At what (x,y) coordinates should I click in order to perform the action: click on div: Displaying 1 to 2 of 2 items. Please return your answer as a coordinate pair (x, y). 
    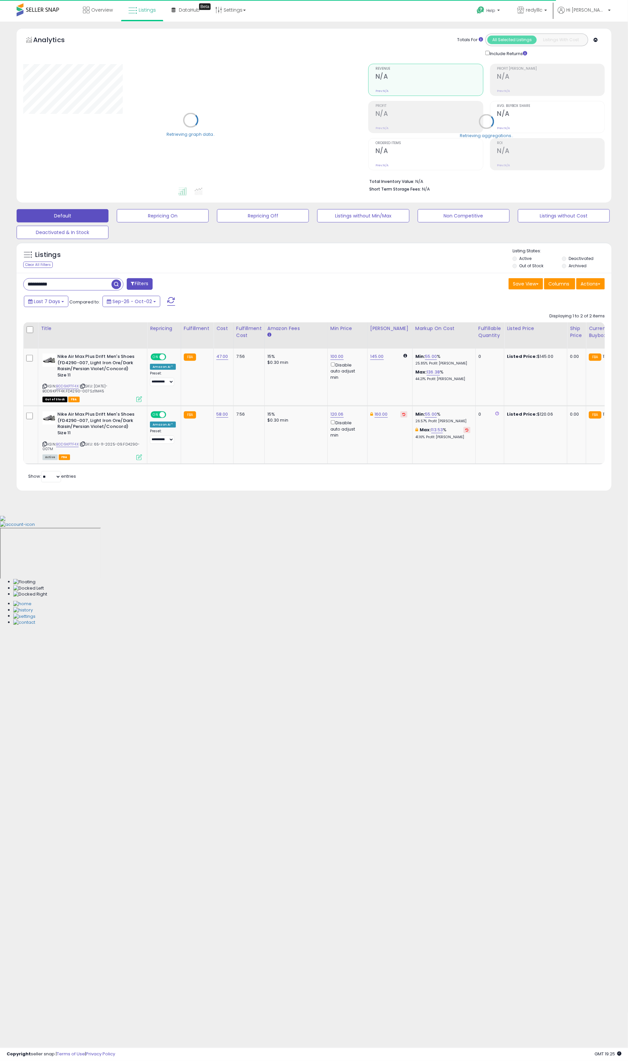
    Looking at the image, I should click on (577, 316).